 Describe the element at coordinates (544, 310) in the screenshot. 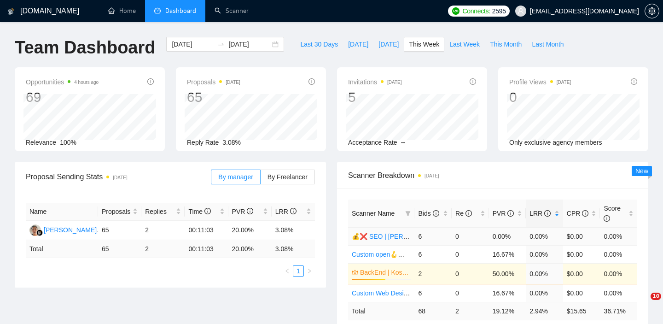

I see `td: 2.94 %` at that location.